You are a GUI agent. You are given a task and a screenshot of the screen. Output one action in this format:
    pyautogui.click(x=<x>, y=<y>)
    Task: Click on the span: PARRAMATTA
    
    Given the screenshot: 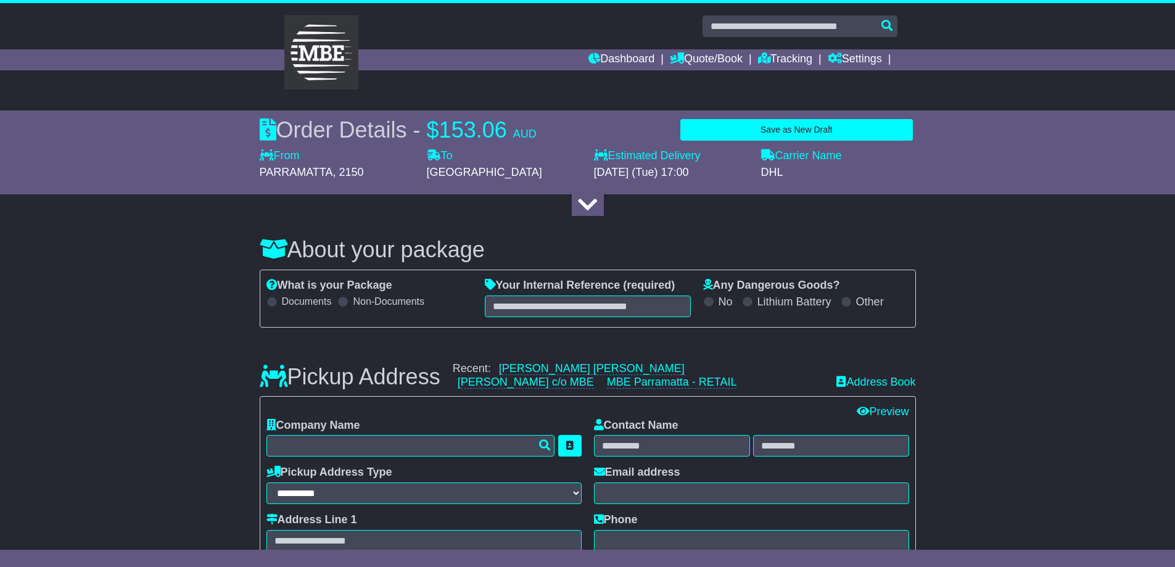 What is the action you would take?
    pyautogui.click(x=296, y=172)
    